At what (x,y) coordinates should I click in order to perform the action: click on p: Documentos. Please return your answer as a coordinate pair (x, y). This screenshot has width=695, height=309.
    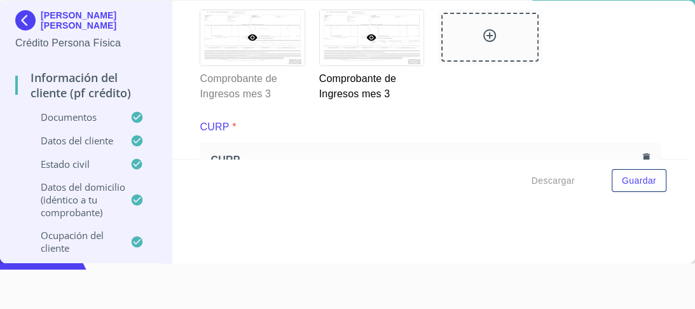
    Looking at the image, I should click on (72, 117).